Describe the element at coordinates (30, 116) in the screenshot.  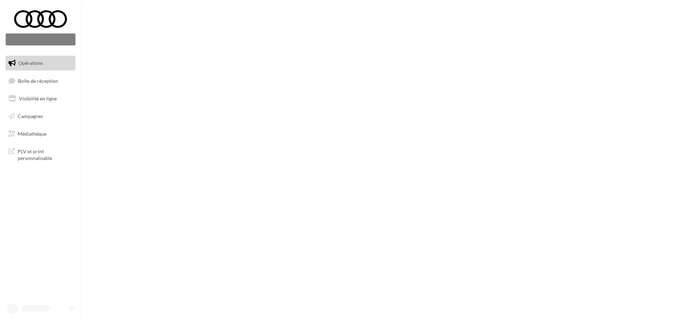
I see `span: Campagnes` at that location.